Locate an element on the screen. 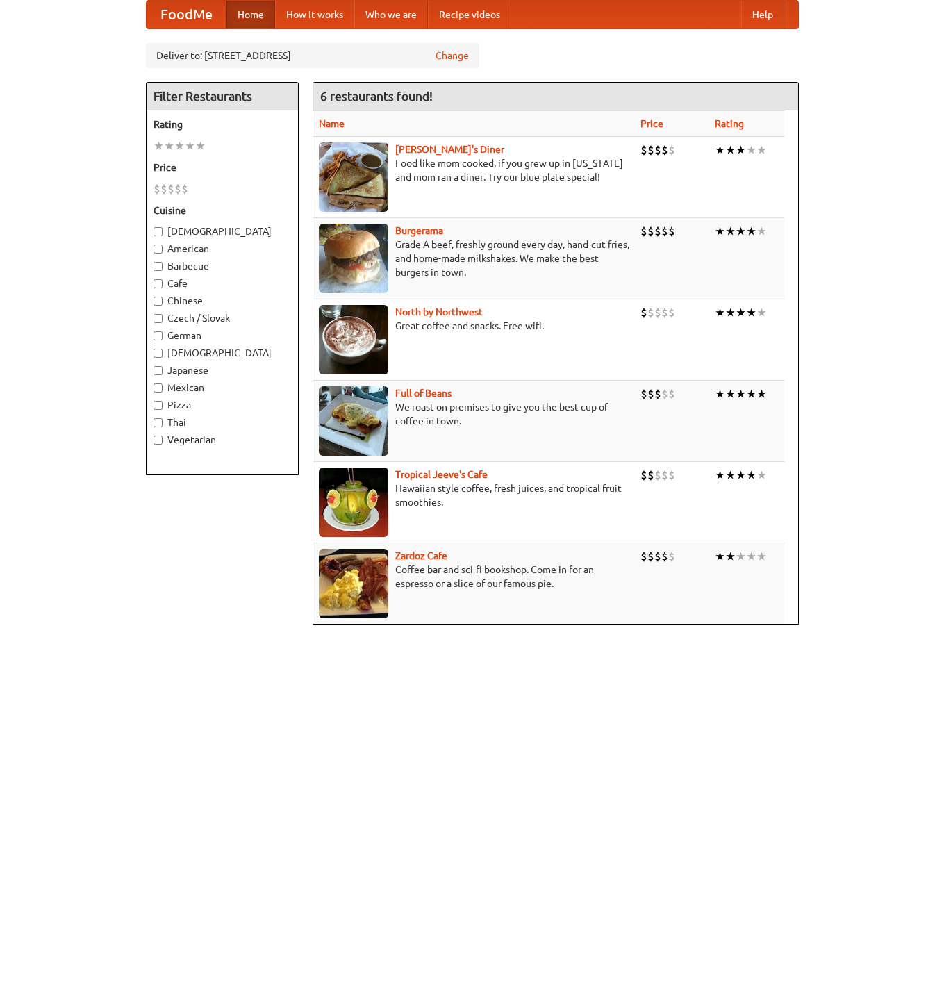 The width and height of the screenshot is (944, 983). a: Rating is located at coordinates (730, 124).